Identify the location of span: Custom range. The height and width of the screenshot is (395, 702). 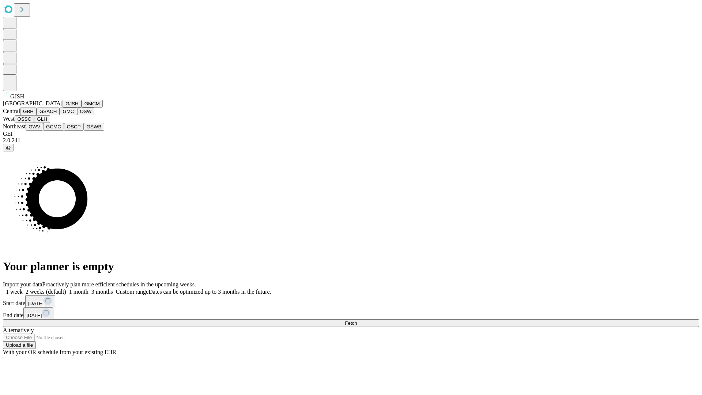
(132, 292).